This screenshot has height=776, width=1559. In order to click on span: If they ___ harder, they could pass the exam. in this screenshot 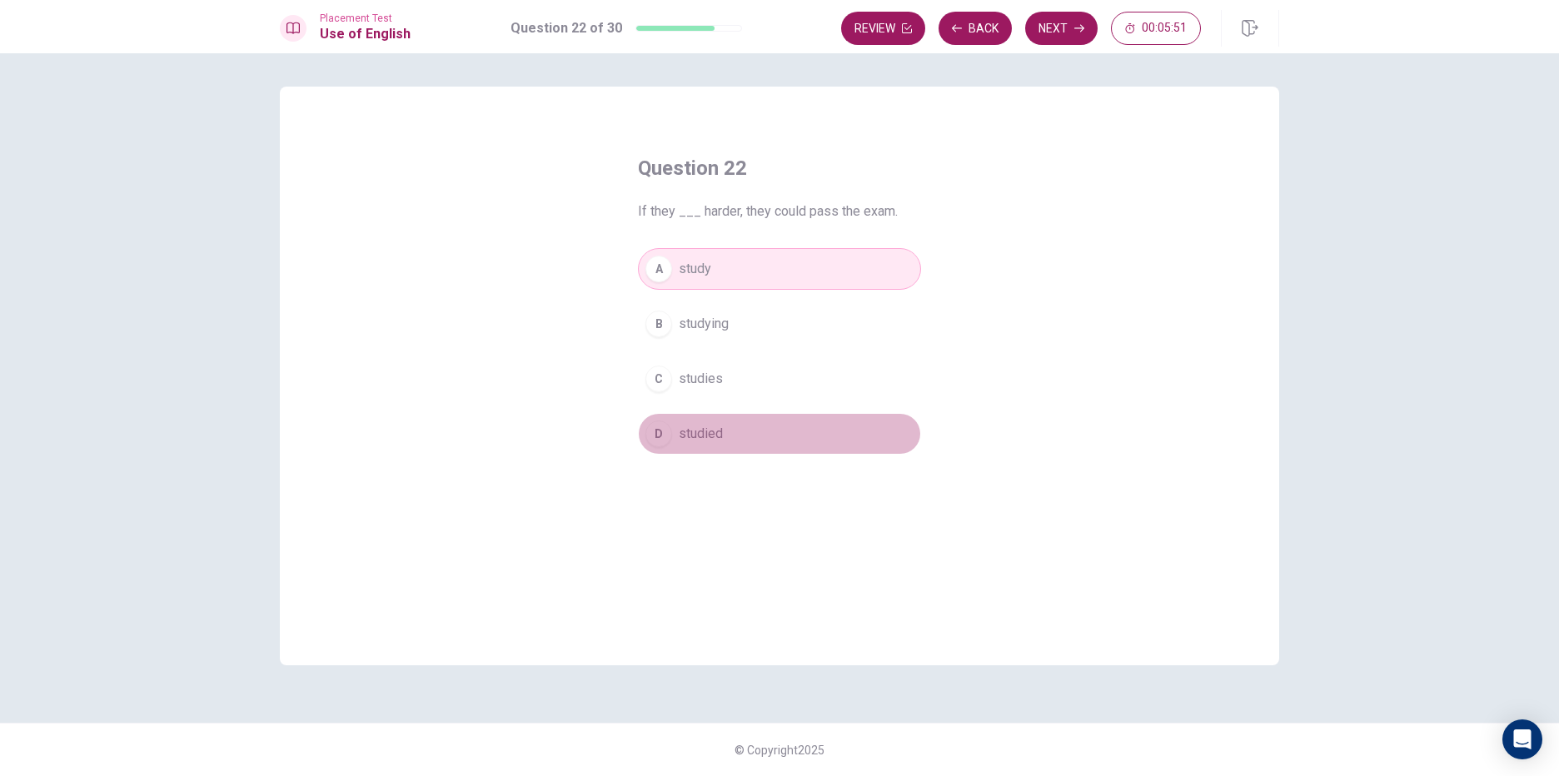, I will do `click(780, 212)`.